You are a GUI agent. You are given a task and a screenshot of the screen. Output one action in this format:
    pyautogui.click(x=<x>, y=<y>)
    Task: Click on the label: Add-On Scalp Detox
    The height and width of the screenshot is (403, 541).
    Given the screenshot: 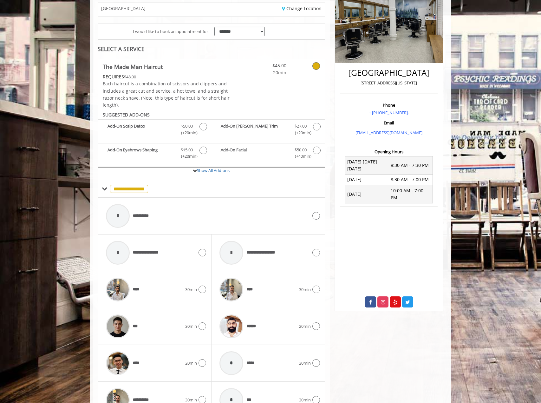 What is the action you would take?
    pyautogui.click(x=155, y=130)
    